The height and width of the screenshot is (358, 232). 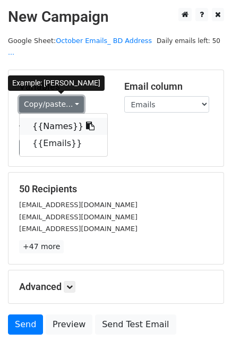 What do you see at coordinates (169, 86) in the screenshot?
I see `h5: Email column` at bounding box center [169, 86].